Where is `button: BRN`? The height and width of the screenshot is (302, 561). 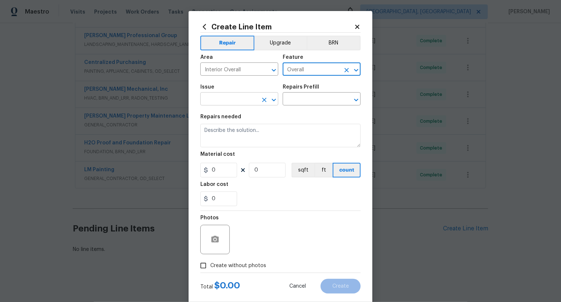 button: BRN is located at coordinates (334, 43).